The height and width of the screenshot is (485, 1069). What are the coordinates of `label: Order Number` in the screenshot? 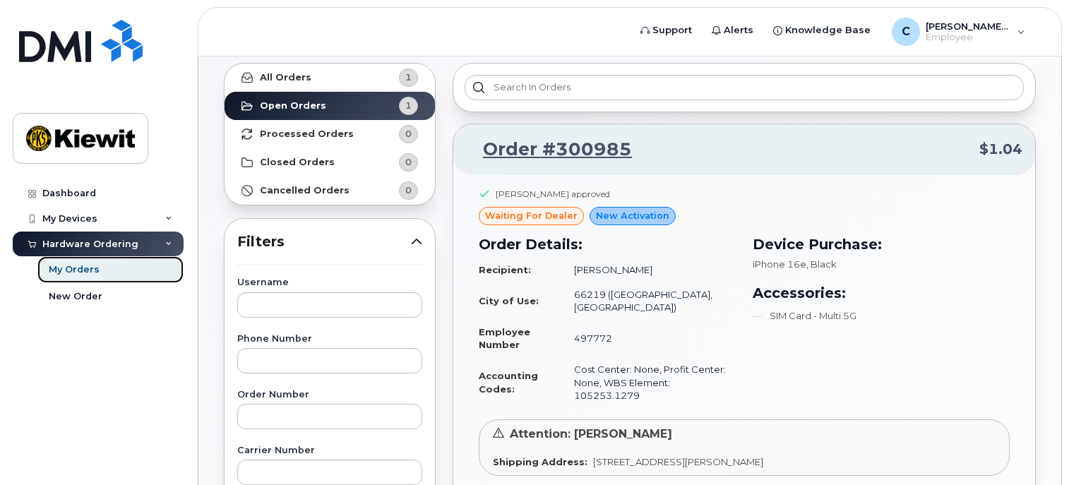 It's located at (330, 395).